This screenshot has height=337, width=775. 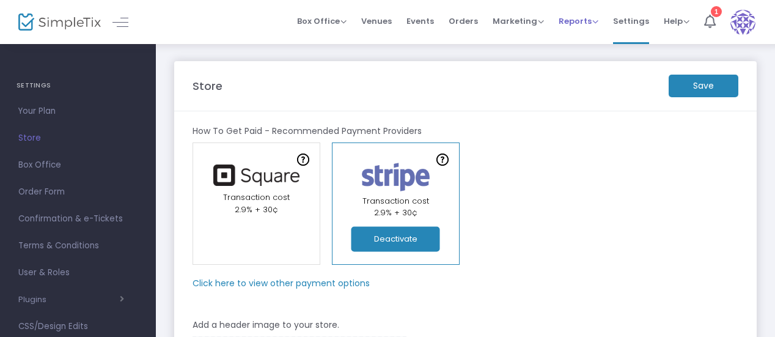 I want to click on span: CSS/Design Edits, so click(x=78, y=326).